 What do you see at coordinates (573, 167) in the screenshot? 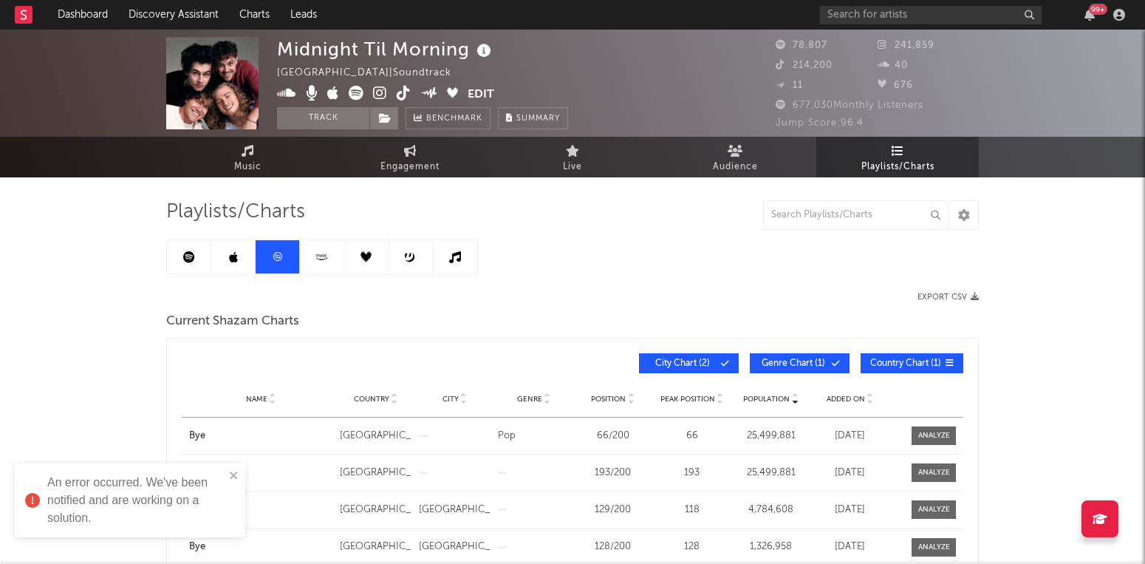
I see `span: Live` at bounding box center [573, 167].